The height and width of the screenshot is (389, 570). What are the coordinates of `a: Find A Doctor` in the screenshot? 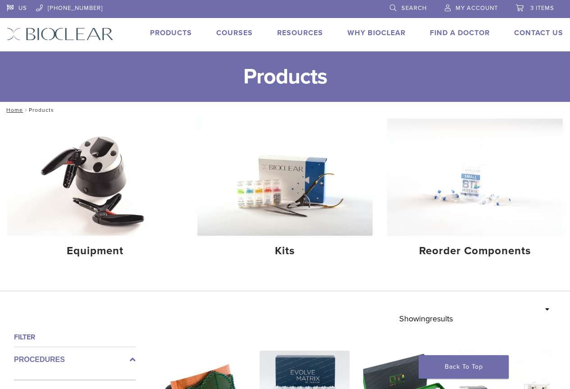 It's located at (460, 33).